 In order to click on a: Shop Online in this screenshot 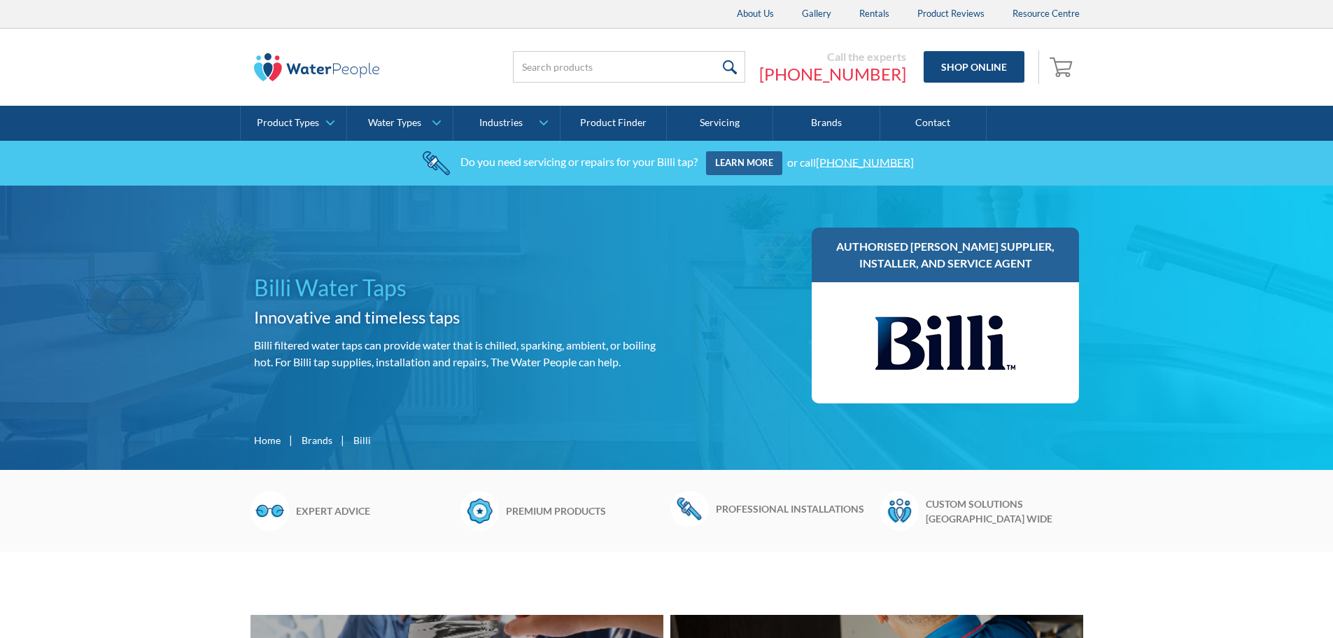, I will do `click(974, 66)`.